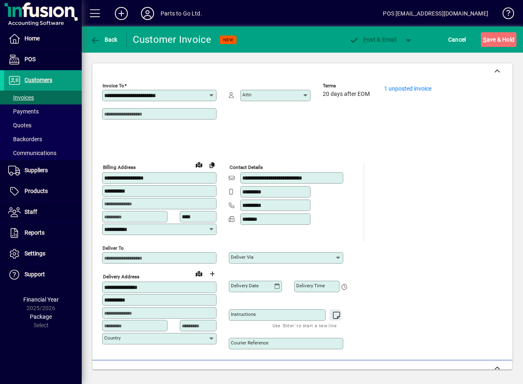 The width and height of the screenshot is (523, 384). Describe the element at coordinates (243, 314) in the screenshot. I see `mat-label: Instructions` at that location.